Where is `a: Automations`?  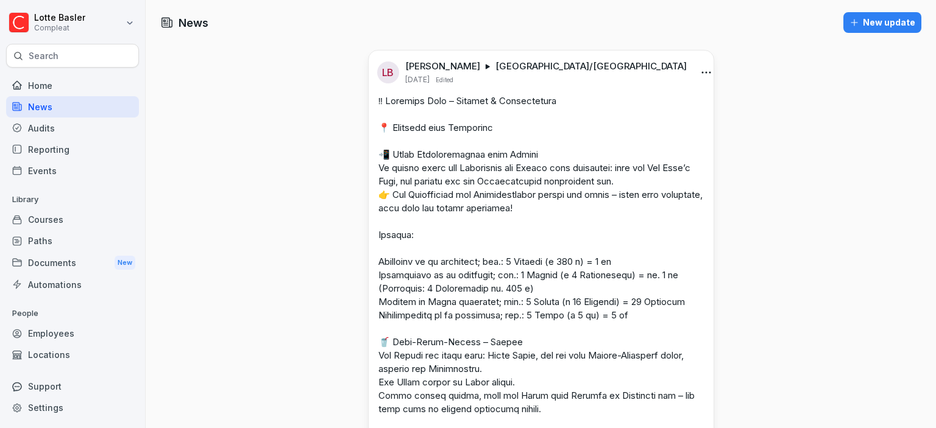
a: Automations is located at coordinates (72, 284).